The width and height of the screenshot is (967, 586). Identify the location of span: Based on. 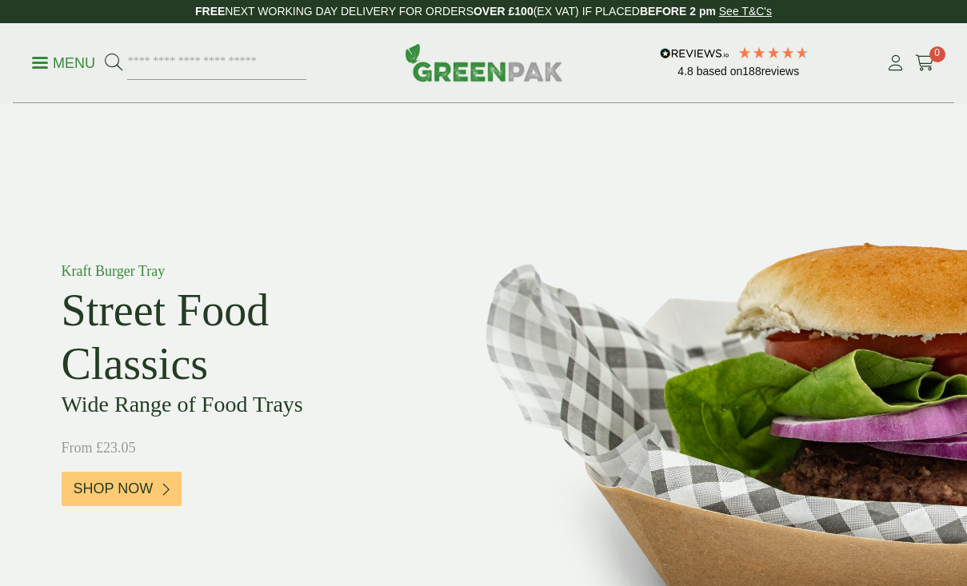
(720, 71).